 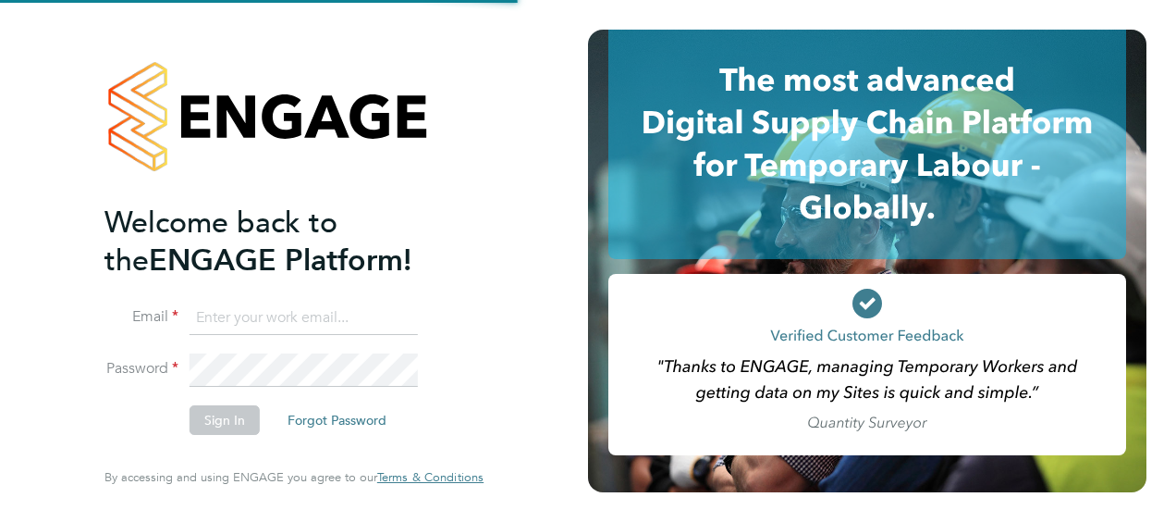 What do you see at coordinates (285, 241) in the screenshot?
I see `h2: ENGAGE Platform!` at bounding box center [285, 241].